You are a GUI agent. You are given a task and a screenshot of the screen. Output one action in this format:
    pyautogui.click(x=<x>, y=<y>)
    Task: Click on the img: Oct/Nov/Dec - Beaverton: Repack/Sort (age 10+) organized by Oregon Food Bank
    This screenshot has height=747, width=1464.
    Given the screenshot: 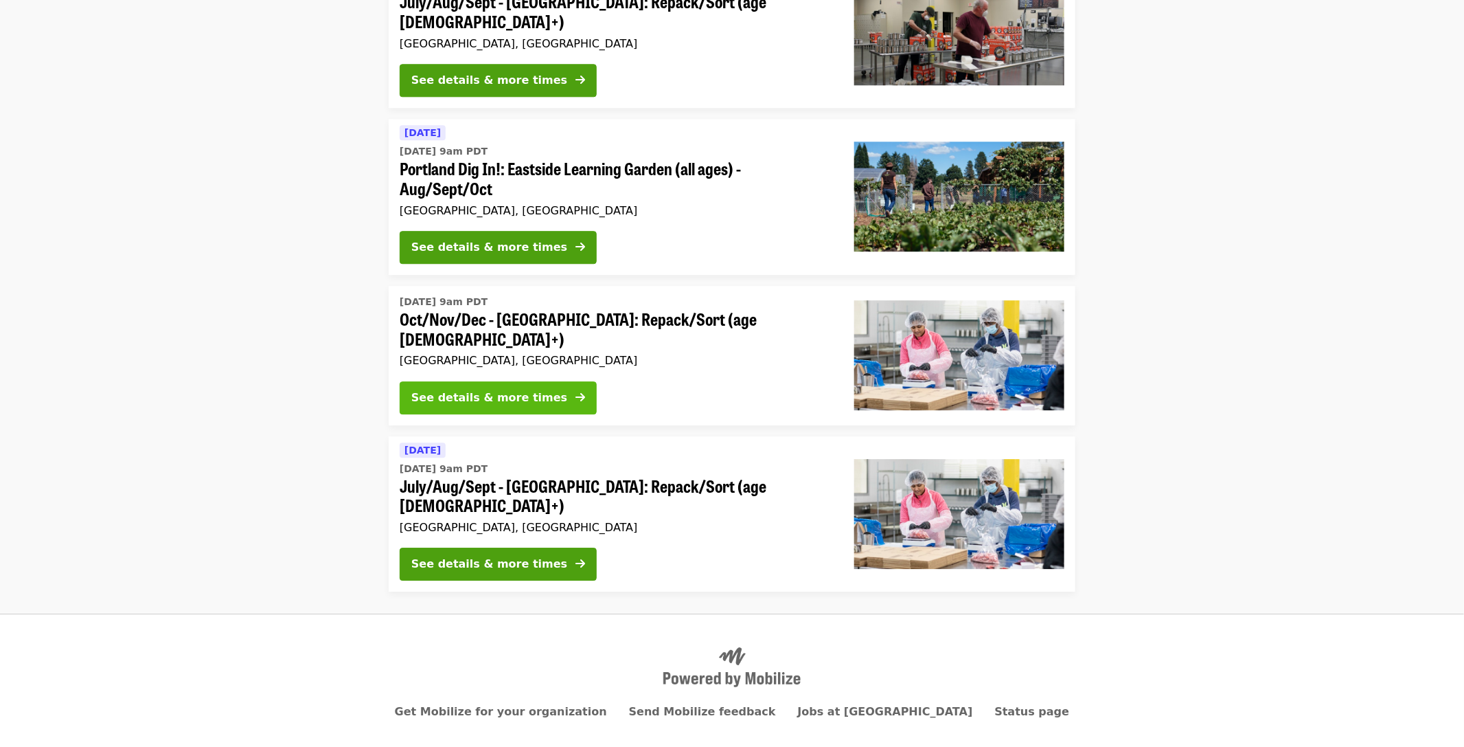 What is the action you would take?
    pyautogui.click(x=959, y=355)
    